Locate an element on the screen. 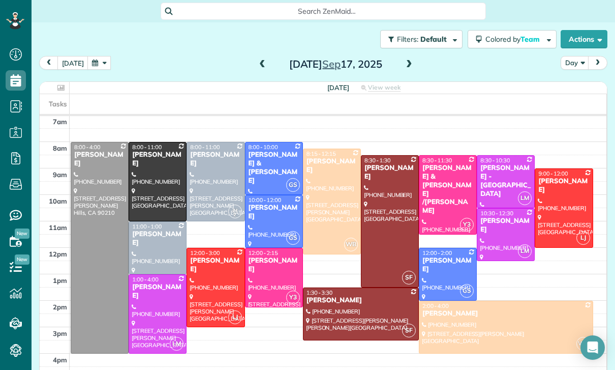 This screenshot has height=370, width=615. span: Tasks is located at coordinates (58, 104).